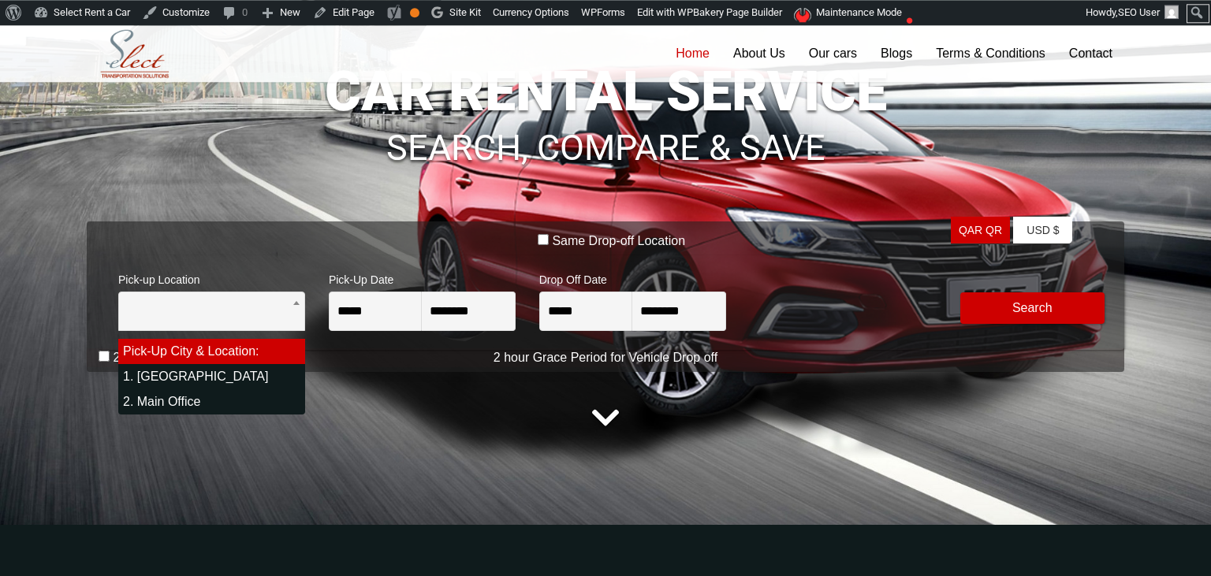 This screenshot has width=1211, height=576. I want to click on li: Pick-Up City & Location:, so click(211, 352).